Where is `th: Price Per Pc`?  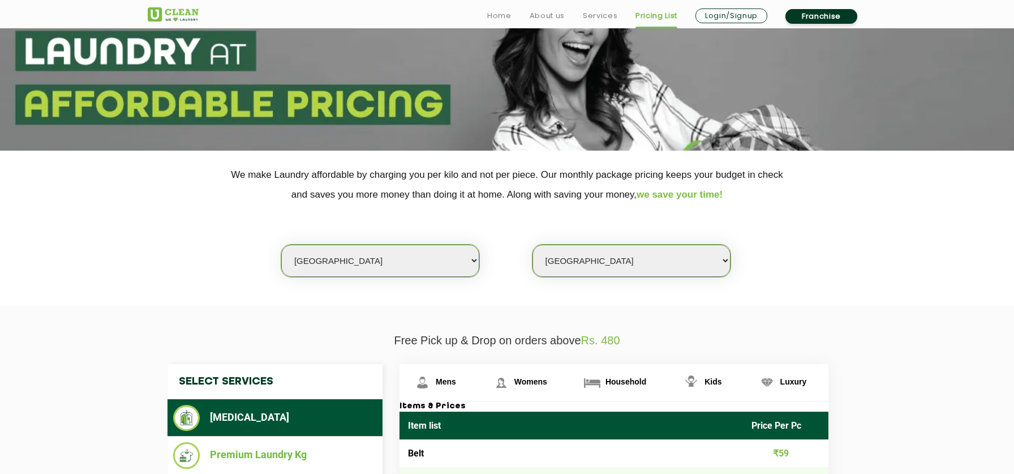
th: Price Per Pc is located at coordinates (786, 425).